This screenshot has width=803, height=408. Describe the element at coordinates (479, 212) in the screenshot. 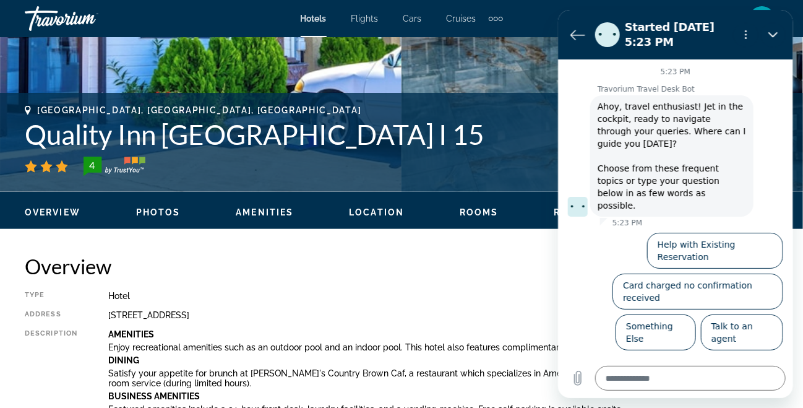

I see `button: Rooms` at that location.